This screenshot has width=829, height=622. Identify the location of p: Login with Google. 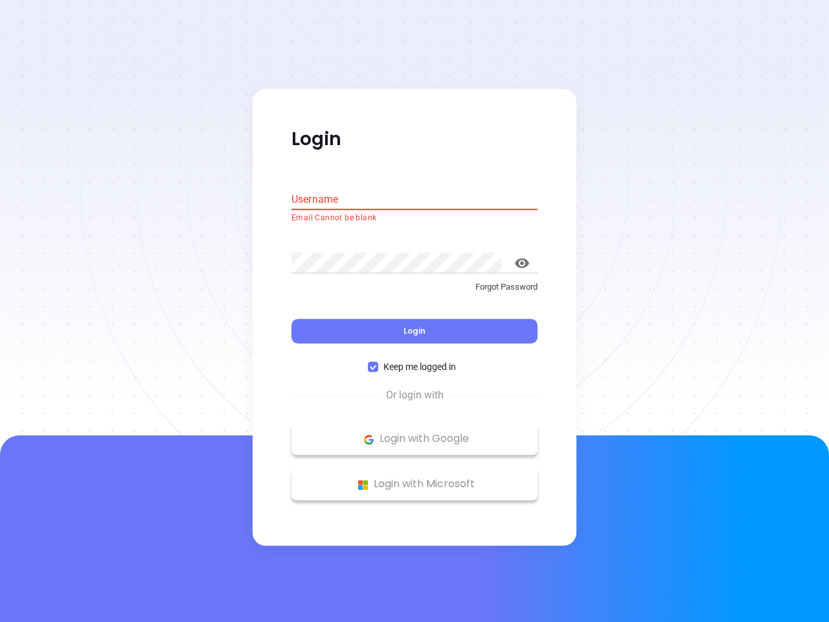
(415, 439).